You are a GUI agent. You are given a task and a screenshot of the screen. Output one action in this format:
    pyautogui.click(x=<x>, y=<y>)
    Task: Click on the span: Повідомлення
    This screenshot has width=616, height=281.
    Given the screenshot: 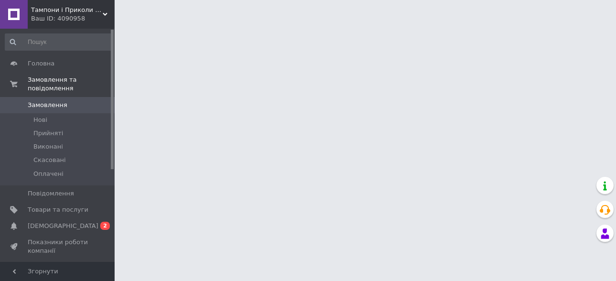 What is the action you would take?
    pyautogui.click(x=51, y=193)
    